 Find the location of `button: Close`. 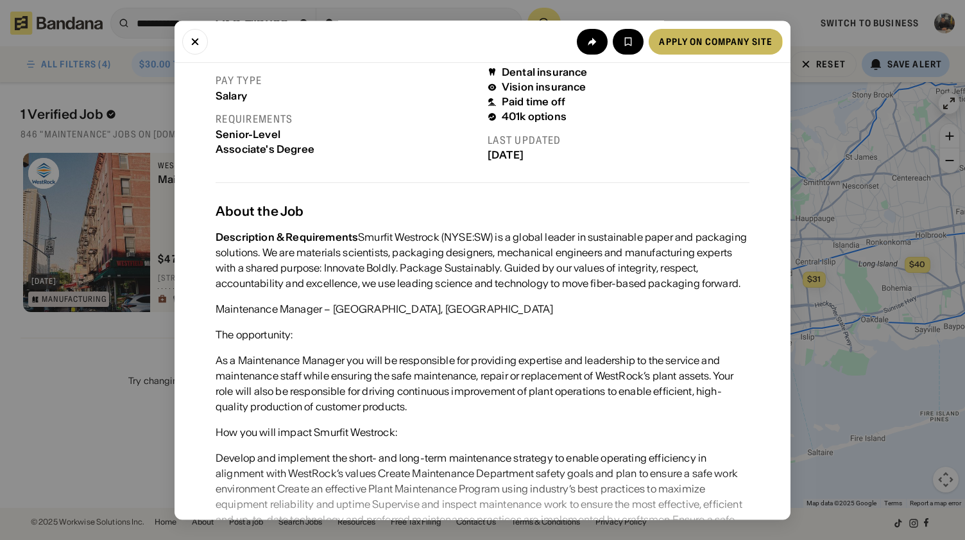

button: Close is located at coordinates (195, 41).